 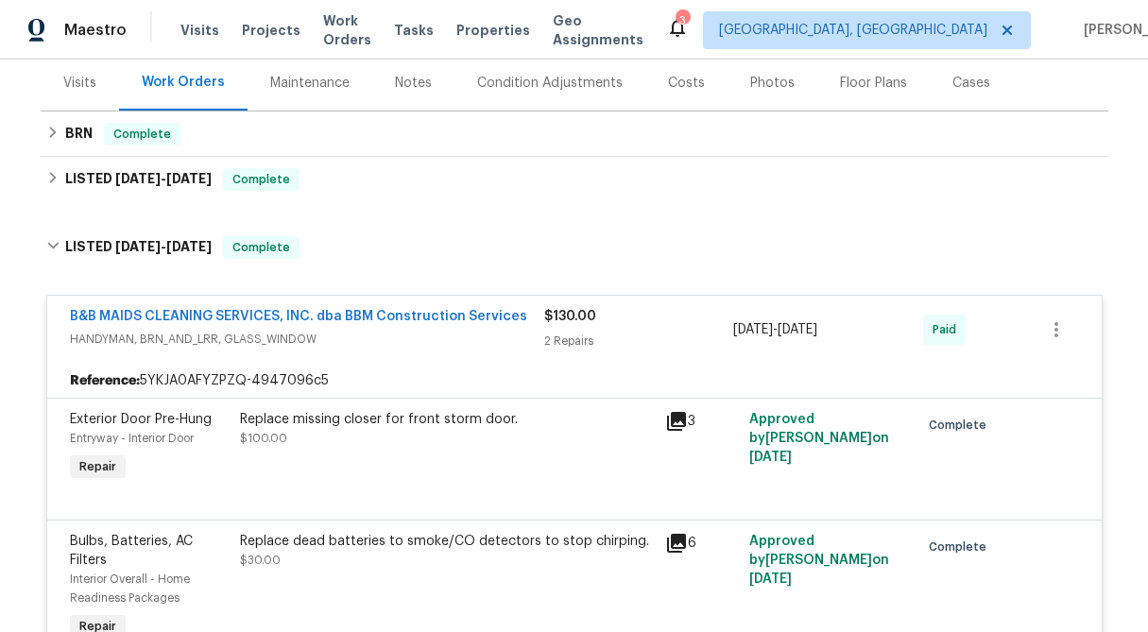 I want to click on h6: BRN, so click(x=78, y=134).